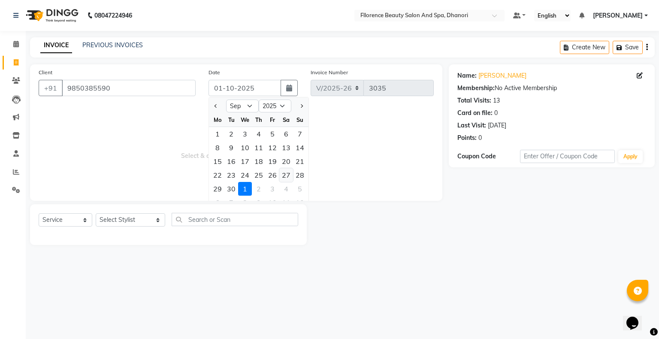  What do you see at coordinates (286, 120) in the screenshot?
I see `div: Sa` at bounding box center [286, 120].